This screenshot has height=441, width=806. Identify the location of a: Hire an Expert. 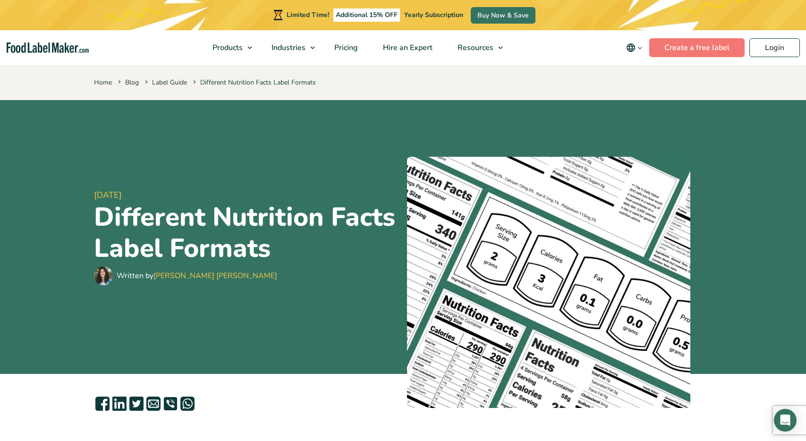
(406, 48).